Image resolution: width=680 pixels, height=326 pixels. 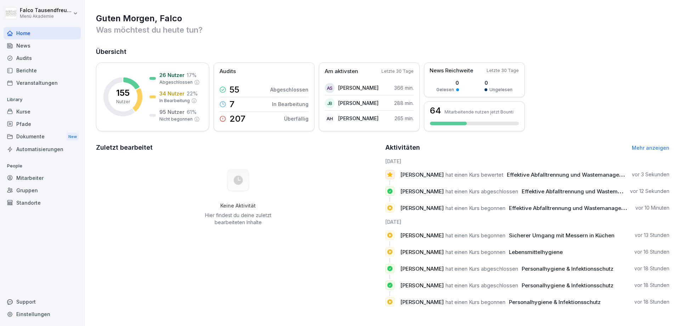 What do you see at coordinates (42, 70) in the screenshot?
I see `a: Berichte` at bounding box center [42, 70].